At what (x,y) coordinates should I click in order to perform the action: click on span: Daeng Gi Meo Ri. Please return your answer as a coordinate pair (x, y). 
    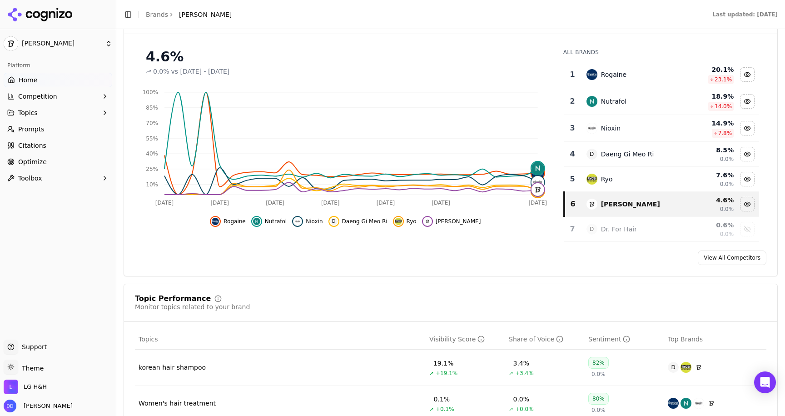
    Looking at the image, I should click on (365, 221).